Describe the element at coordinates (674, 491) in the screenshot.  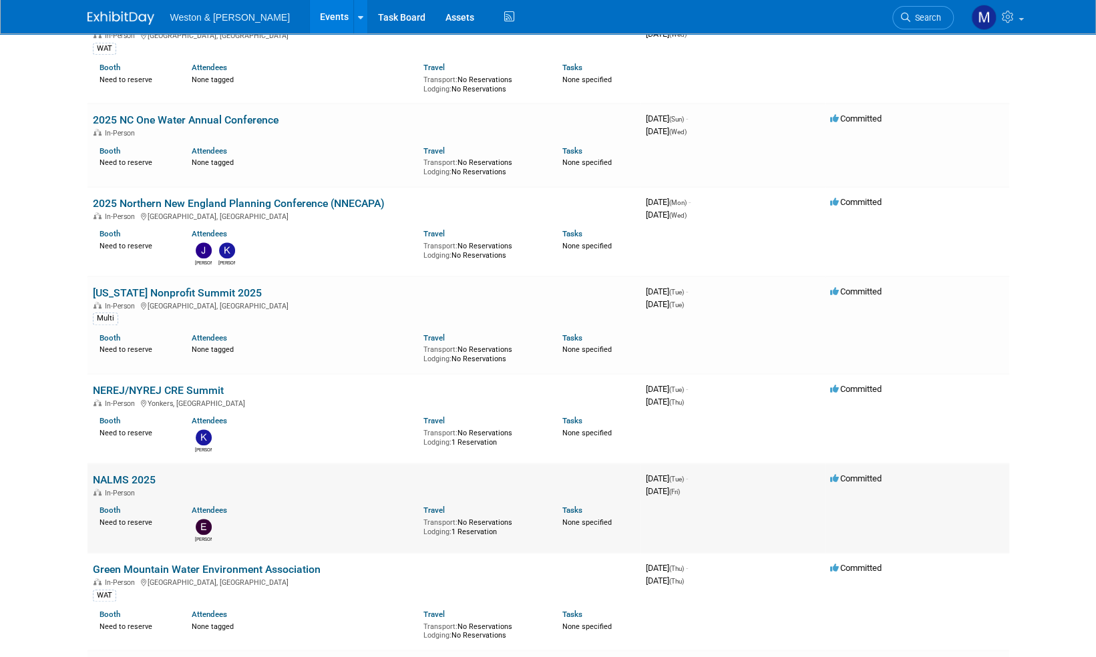
I see `span: (Fri)` at that location.